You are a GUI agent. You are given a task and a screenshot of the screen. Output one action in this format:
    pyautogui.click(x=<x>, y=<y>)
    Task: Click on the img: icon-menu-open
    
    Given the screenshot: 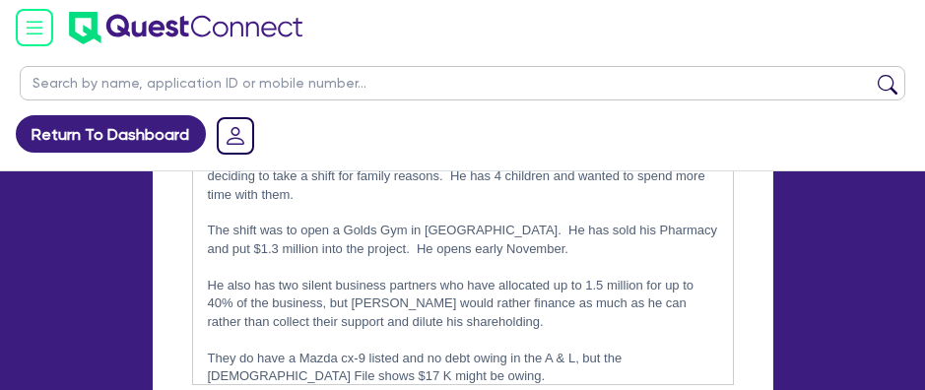 What is the action you would take?
    pyautogui.click(x=34, y=28)
    